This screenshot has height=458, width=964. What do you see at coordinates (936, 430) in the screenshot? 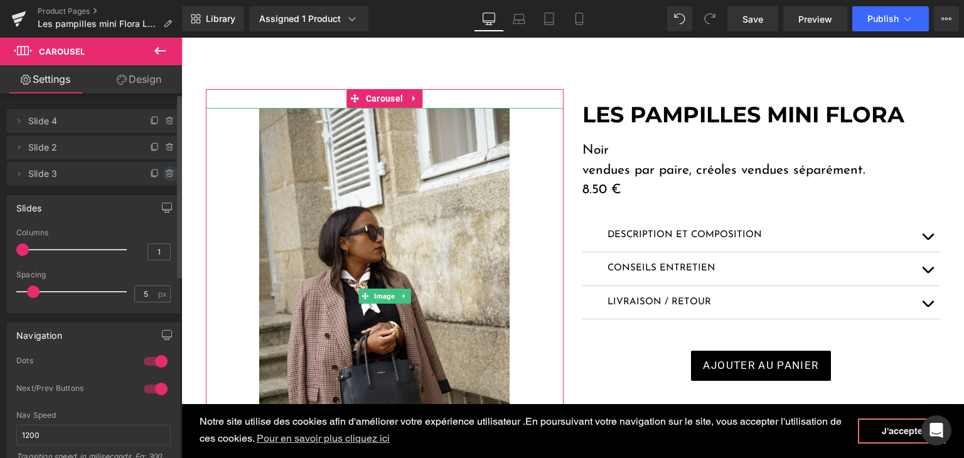
I see `div: Open Intercom Messenger` at bounding box center [936, 430].